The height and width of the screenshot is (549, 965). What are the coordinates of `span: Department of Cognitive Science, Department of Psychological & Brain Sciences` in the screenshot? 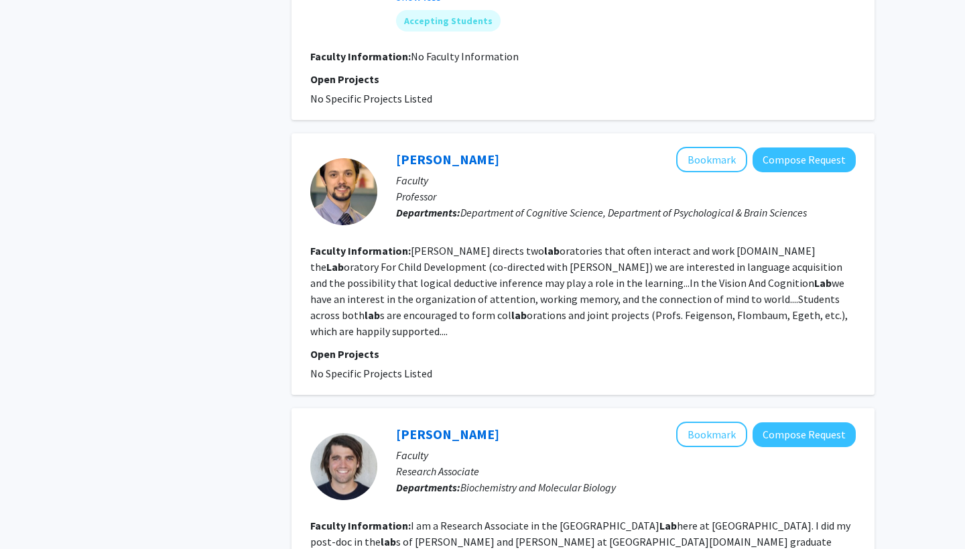 It's located at (633, 212).